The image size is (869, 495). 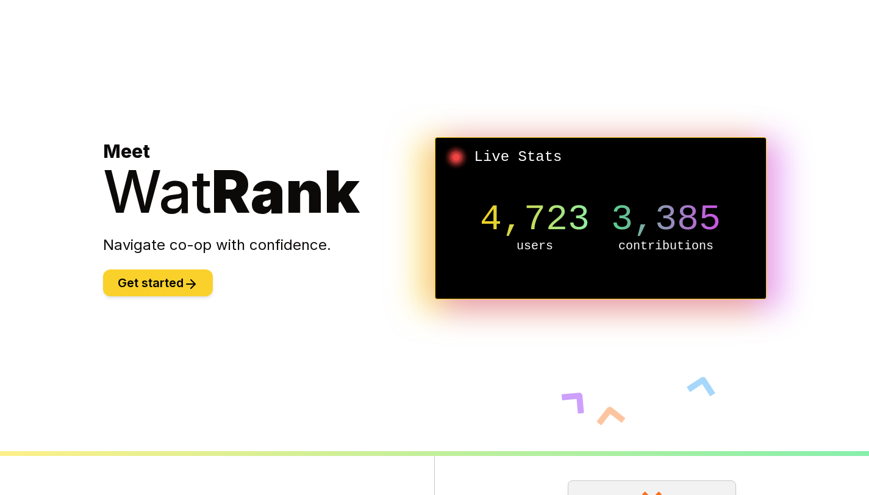 I want to click on a: Get started, so click(x=158, y=284).